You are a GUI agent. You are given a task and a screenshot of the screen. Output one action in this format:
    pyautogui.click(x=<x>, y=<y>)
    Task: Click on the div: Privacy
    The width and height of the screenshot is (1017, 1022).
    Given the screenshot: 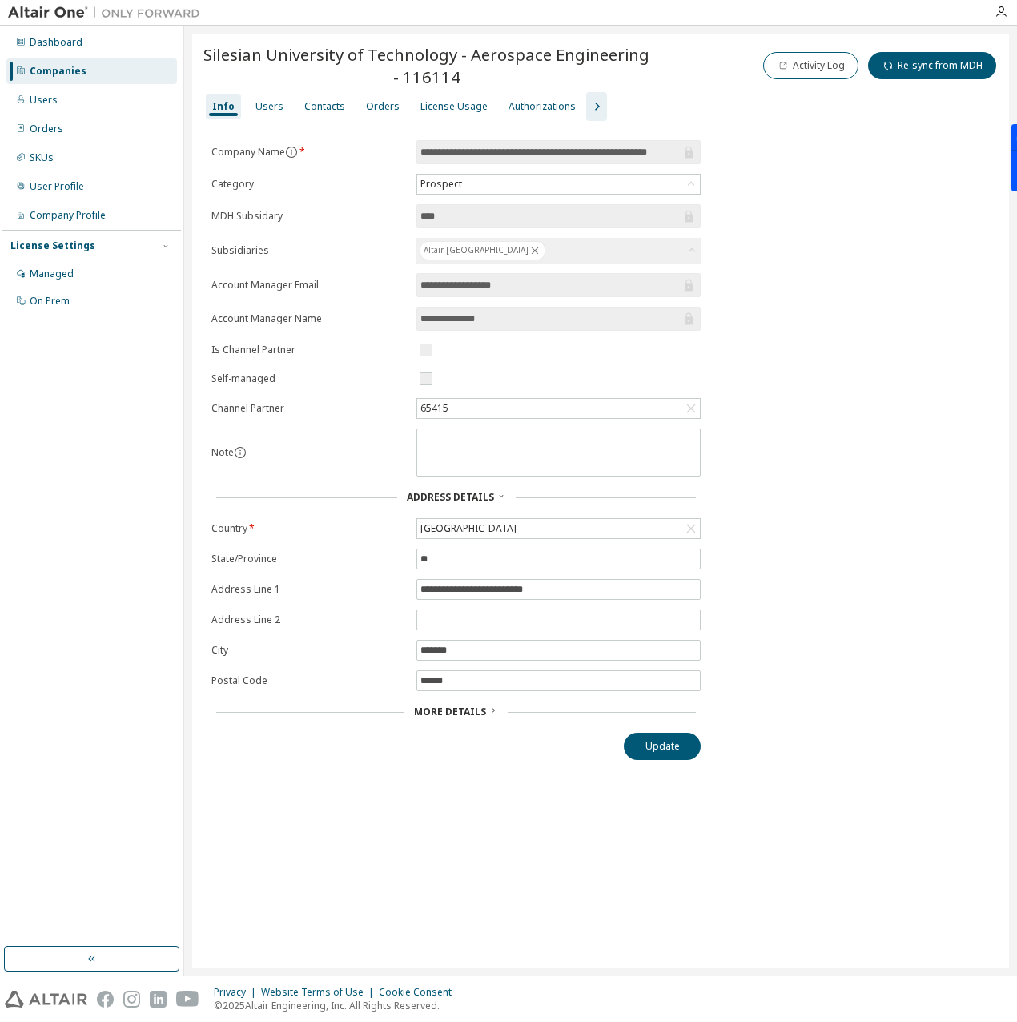 What is the action you would take?
    pyautogui.click(x=237, y=992)
    